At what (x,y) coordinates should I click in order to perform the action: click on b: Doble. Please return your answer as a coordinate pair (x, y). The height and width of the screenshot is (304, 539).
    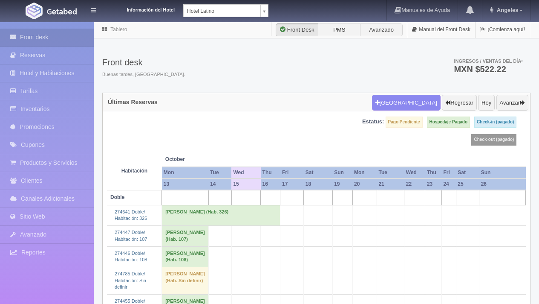
    Looking at the image, I should click on (117, 197).